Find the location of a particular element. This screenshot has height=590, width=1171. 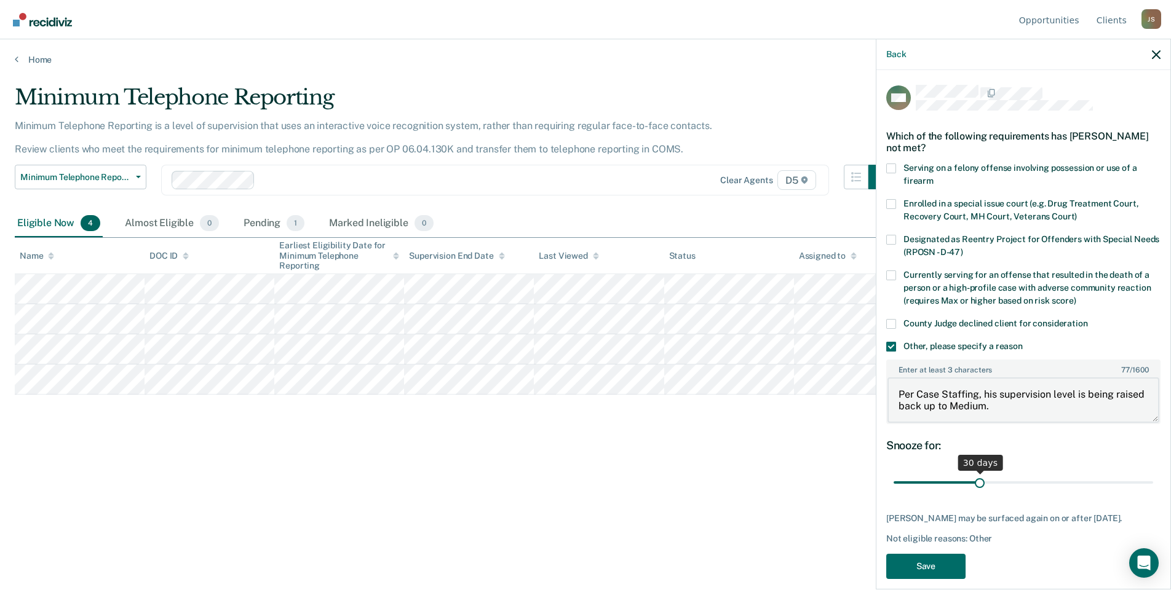

div: Clear agents is located at coordinates (746, 180).